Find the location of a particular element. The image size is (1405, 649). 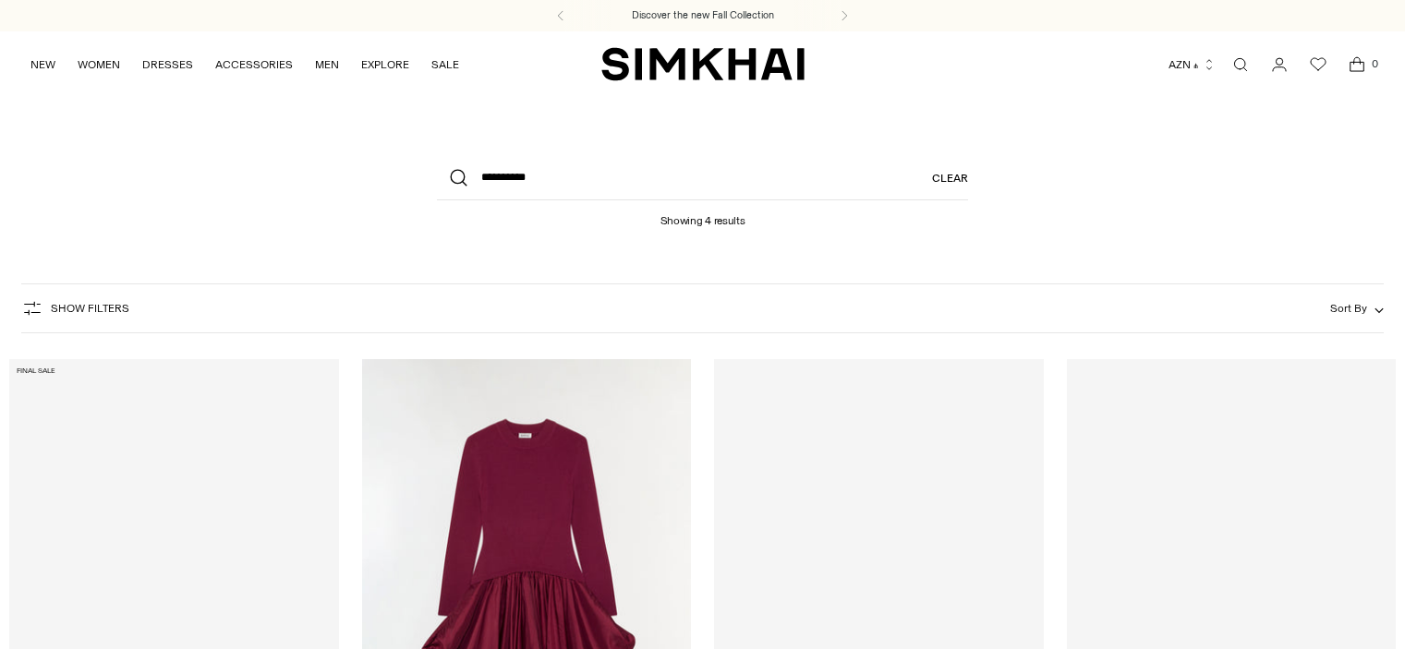

a: Wishlist is located at coordinates (1318, 65).